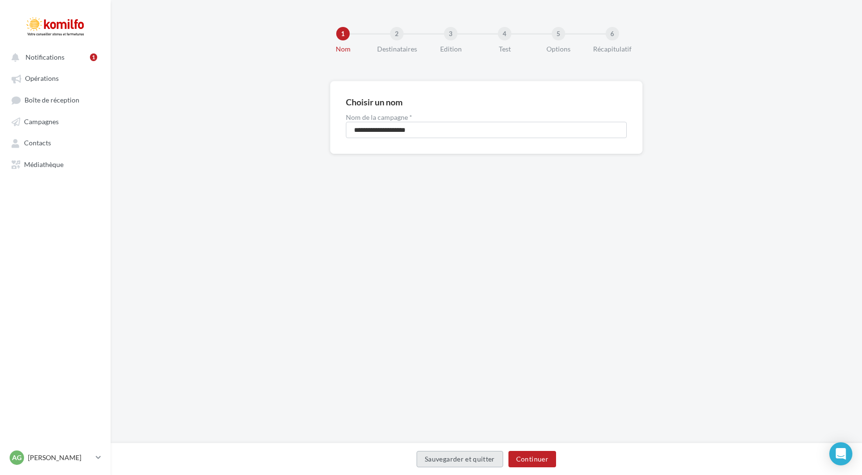 The height and width of the screenshot is (475, 862). Describe the element at coordinates (45, 57) in the screenshot. I see `span: Notifications` at that location.